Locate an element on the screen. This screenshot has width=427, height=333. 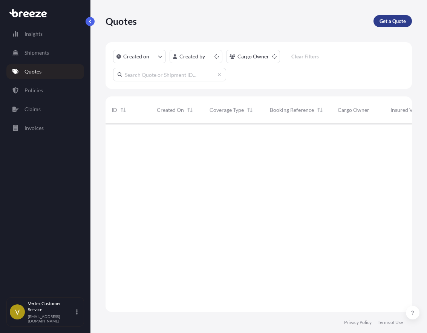
span: Booking Reference is located at coordinates (291, 110).